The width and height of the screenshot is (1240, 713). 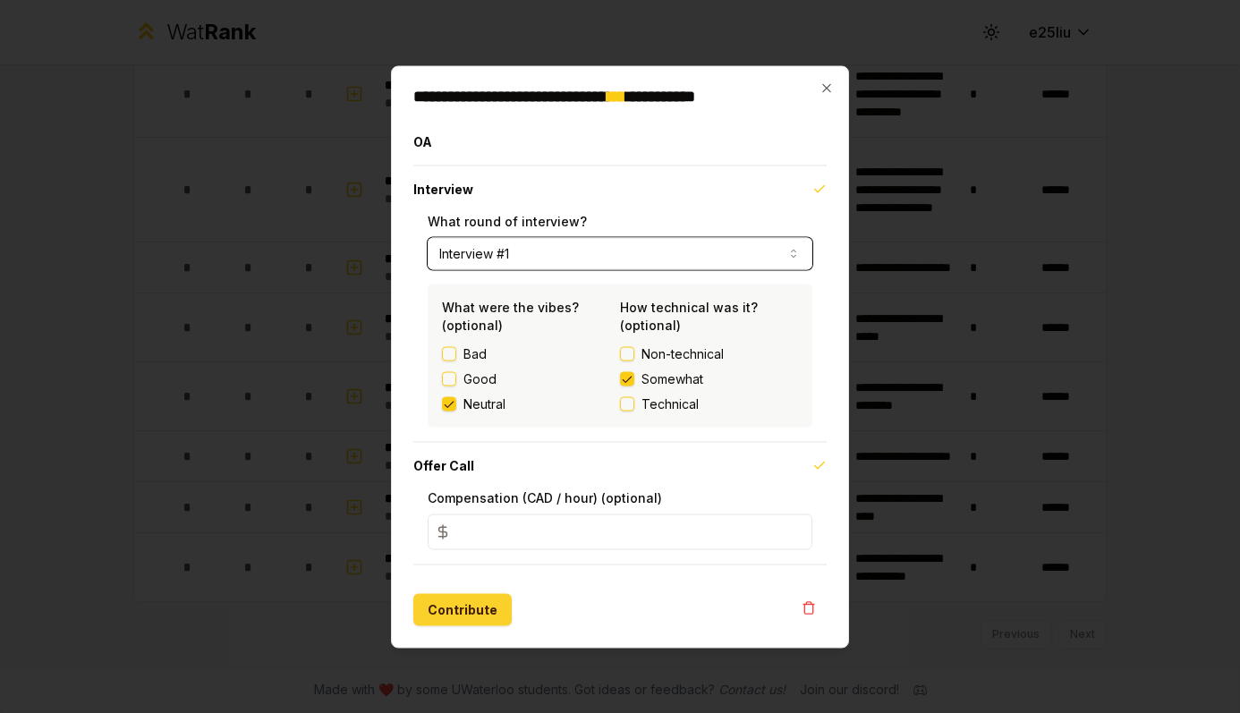 I want to click on div: Offer Call, so click(x=620, y=526).